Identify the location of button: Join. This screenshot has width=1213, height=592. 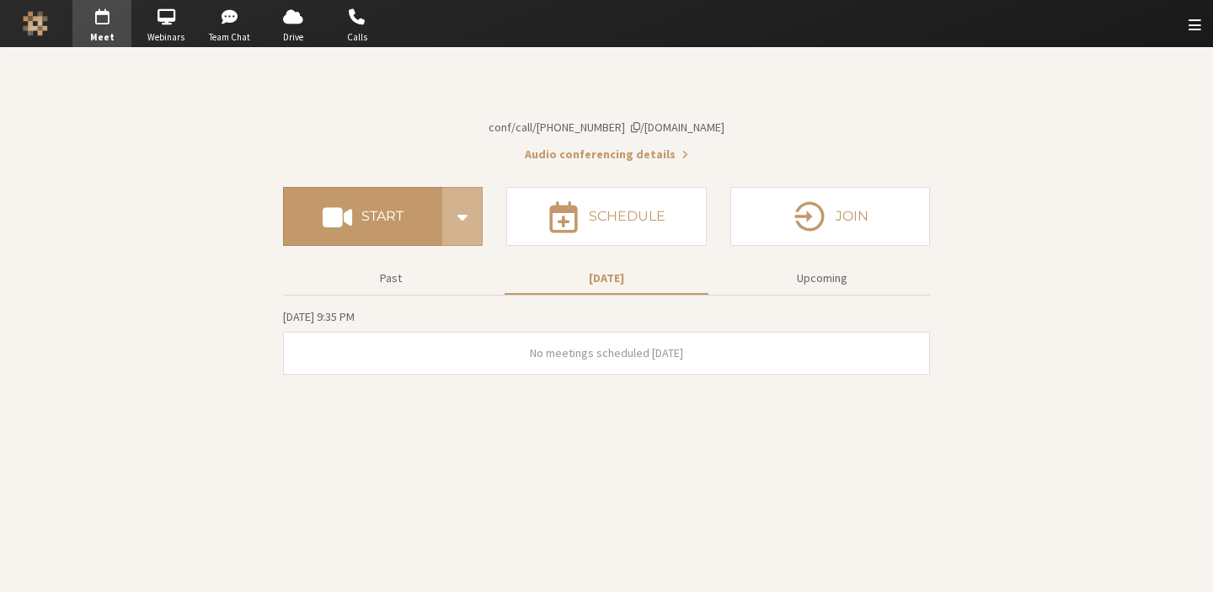
(829, 216).